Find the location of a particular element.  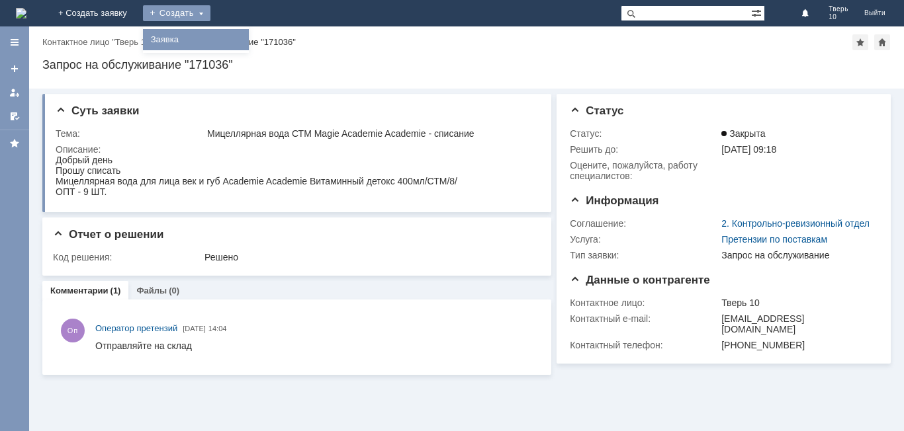

a: Мои согласования is located at coordinates (15, 116).